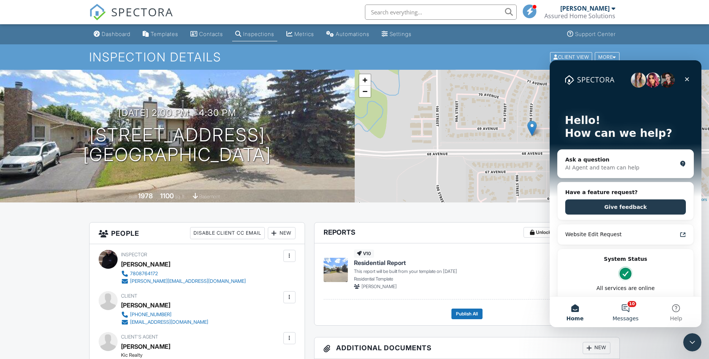 Image resolution: width=709 pixels, height=359 pixels. Describe the element at coordinates (129, 296) in the screenshot. I see `span: Client` at that location.